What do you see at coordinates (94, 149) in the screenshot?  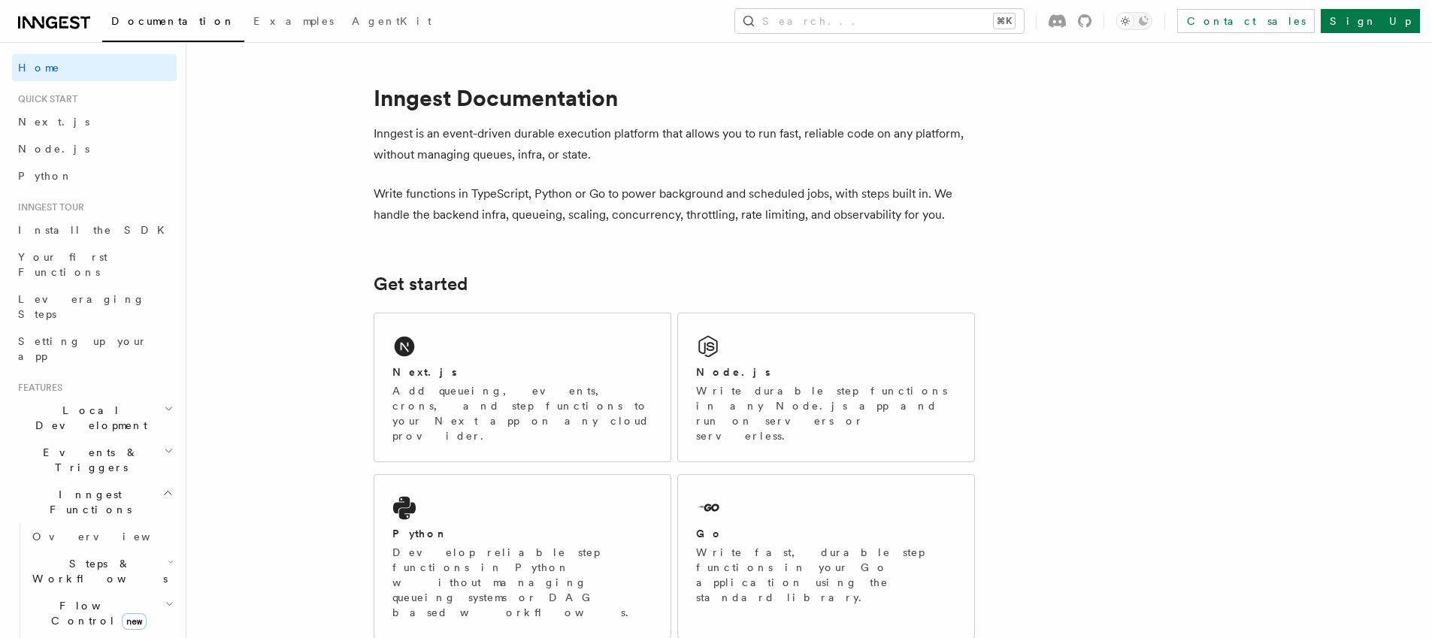 I see `a: Node.js` at bounding box center [94, 149].